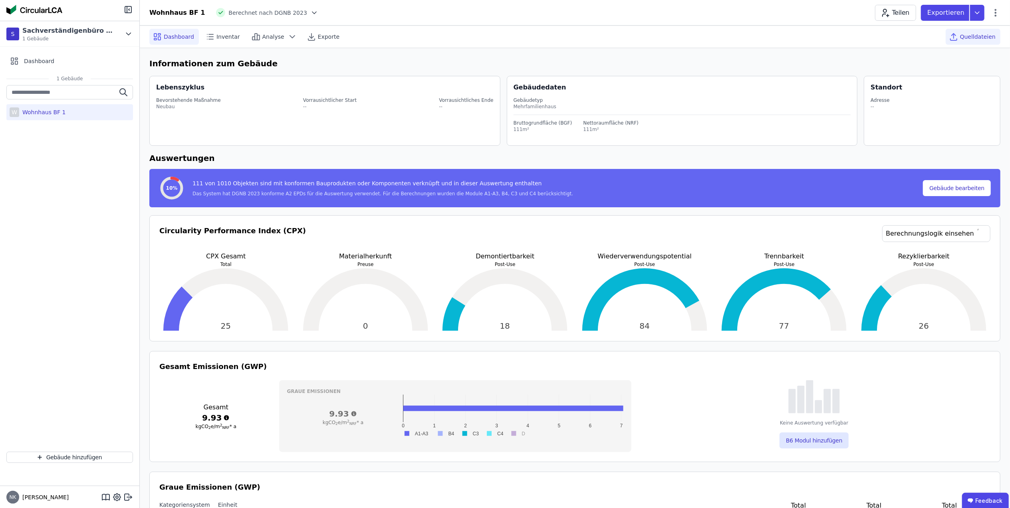  I want to click on span: Berechnet nach DGNB 2023, so click(267, 13).